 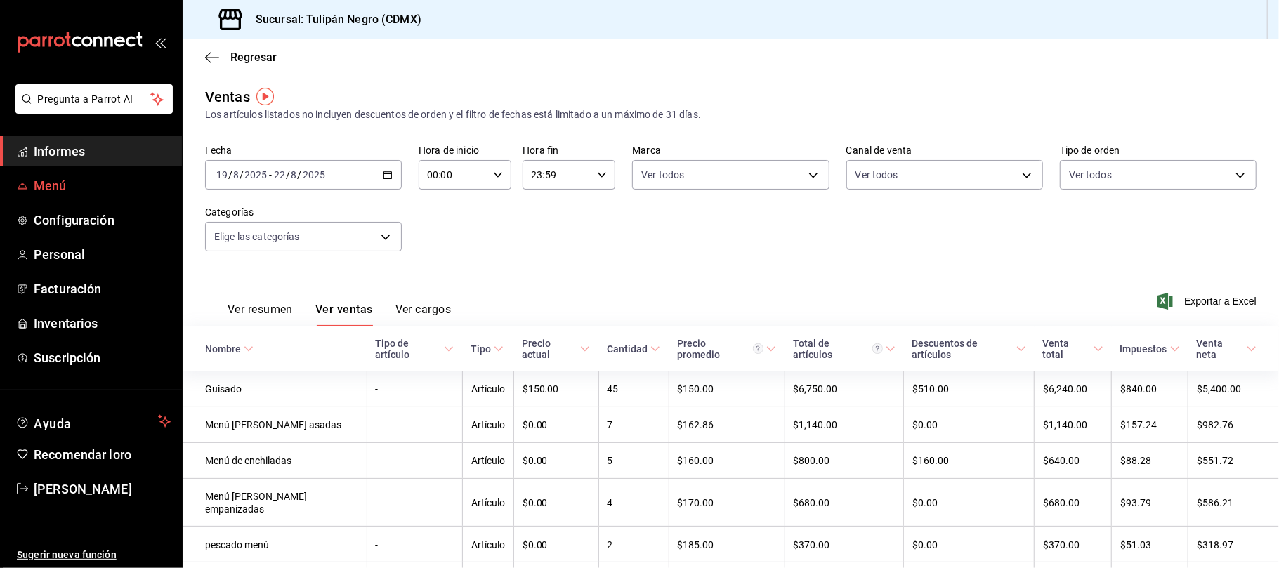 I want to click on font: 5, so click(x=610, y=461).